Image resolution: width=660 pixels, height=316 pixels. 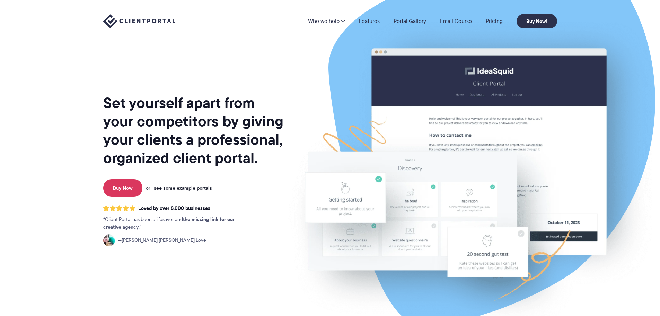 What do you see at coordinates (410, 21) in the screenshot?
I see `a: Portal Gallery` at bounding box center [410, 21].